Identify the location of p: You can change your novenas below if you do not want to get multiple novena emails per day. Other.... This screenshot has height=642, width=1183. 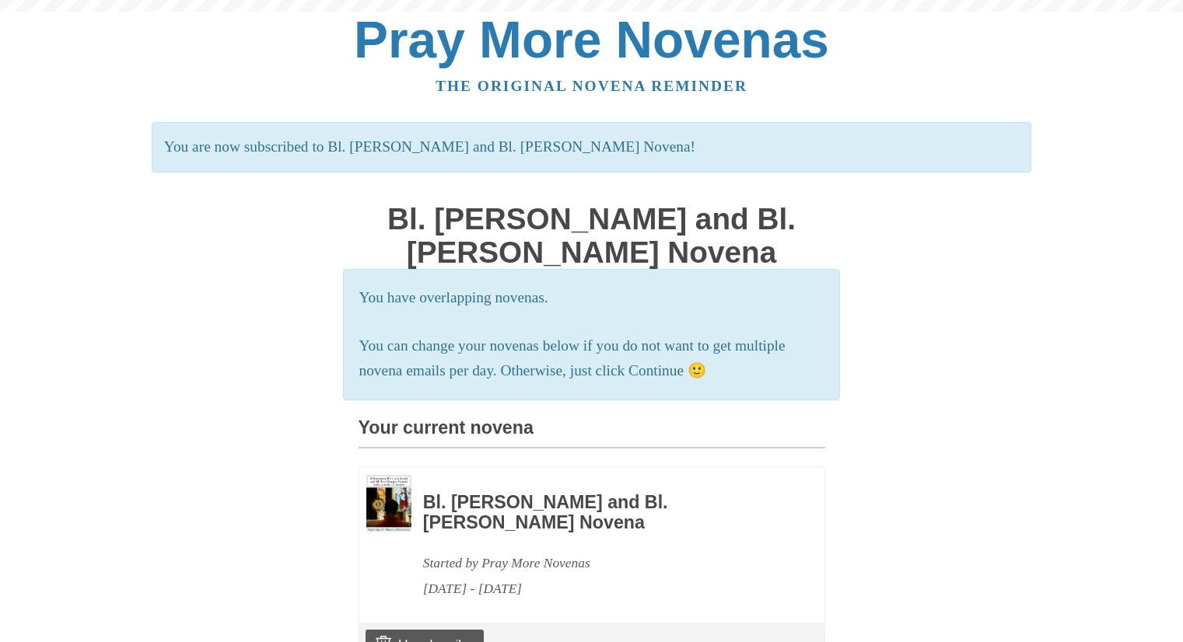
(592, 359).